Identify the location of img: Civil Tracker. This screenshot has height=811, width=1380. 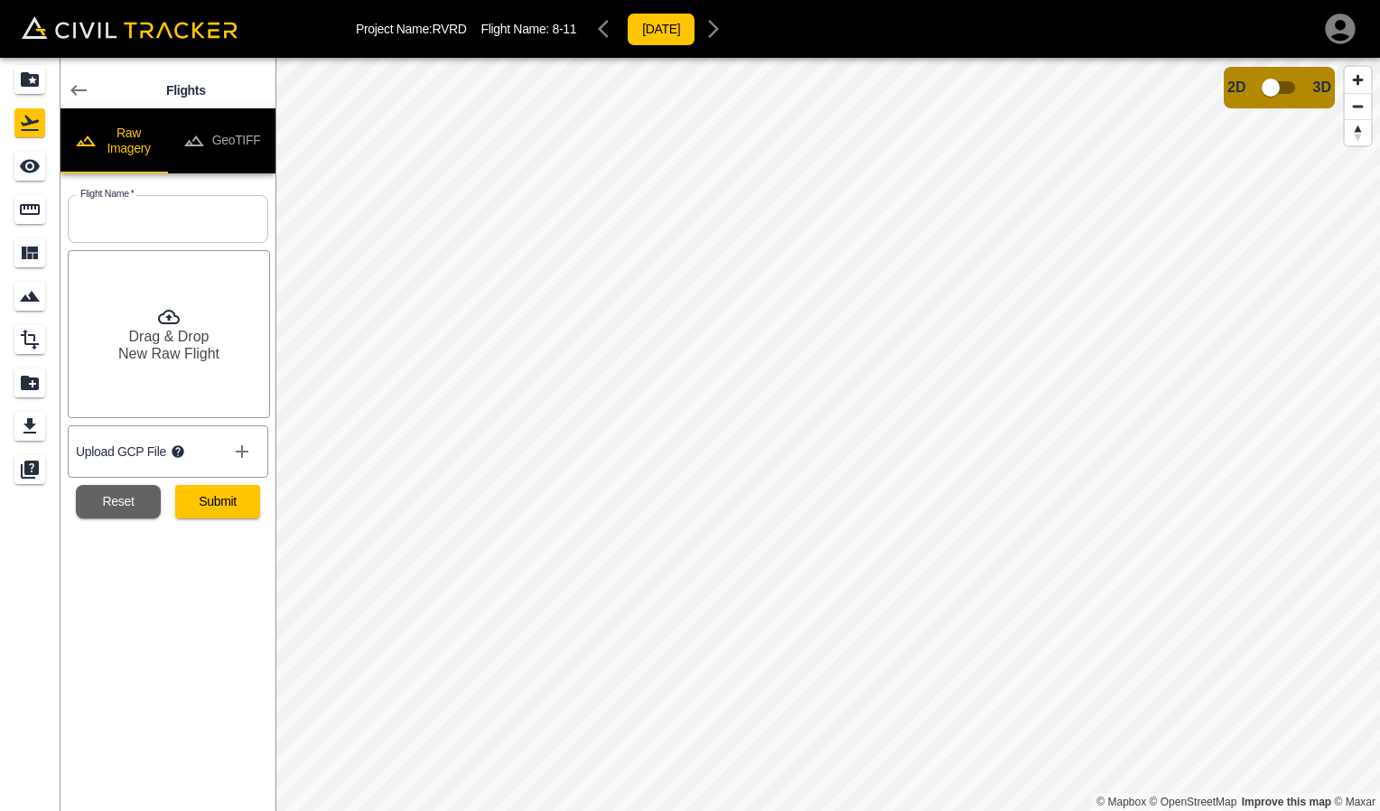
(129, 27).